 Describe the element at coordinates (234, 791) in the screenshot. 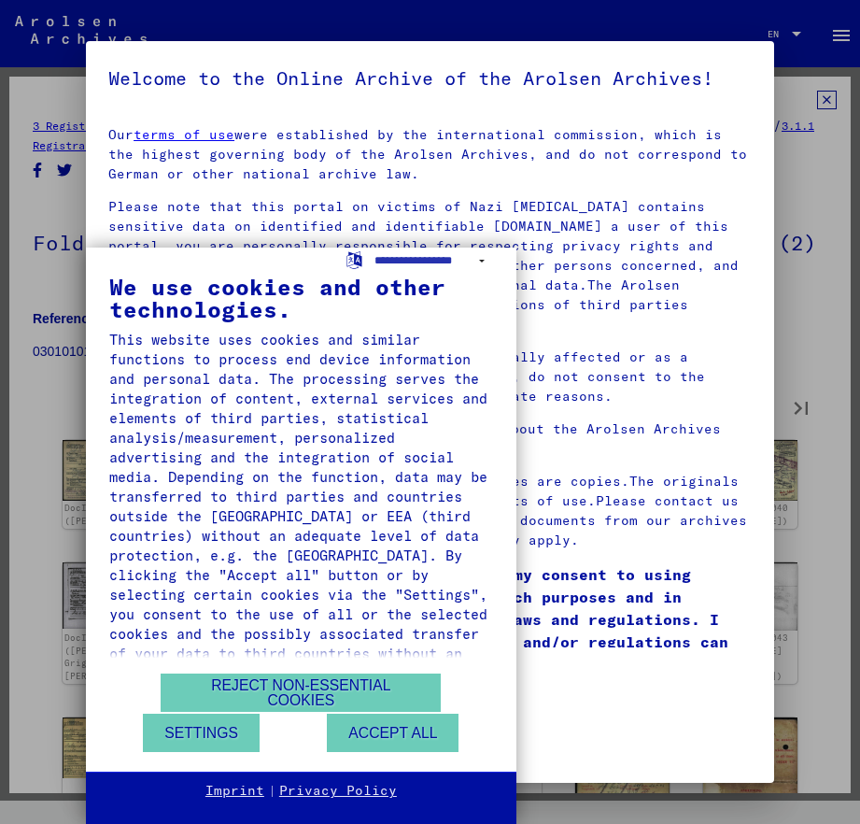

I see `a: Imprint` at that location.